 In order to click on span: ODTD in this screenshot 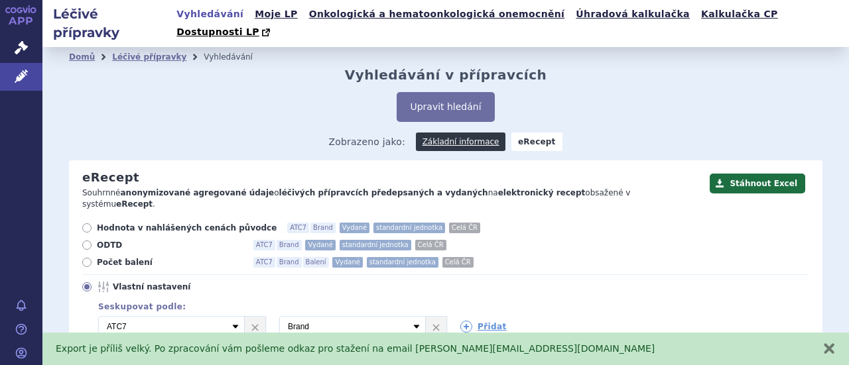, I will do `click(170, 245)`.